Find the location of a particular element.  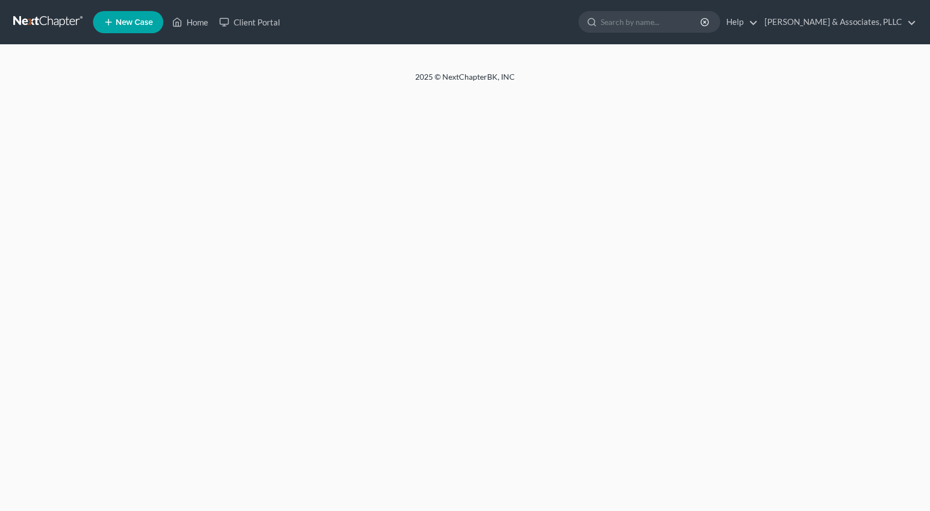

span: New Case is located at coordinates (134, 22).